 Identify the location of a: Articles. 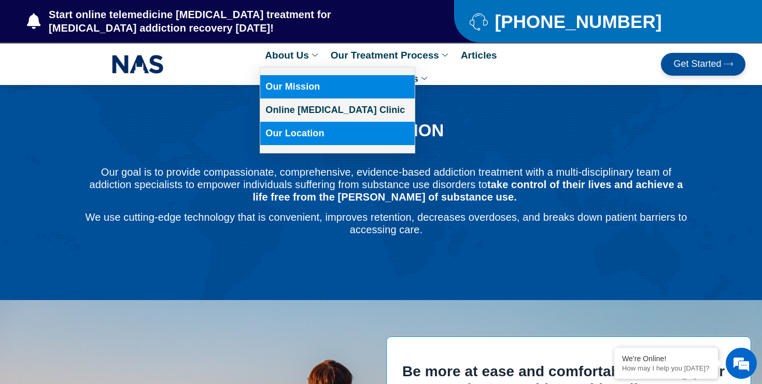
(479, 55).